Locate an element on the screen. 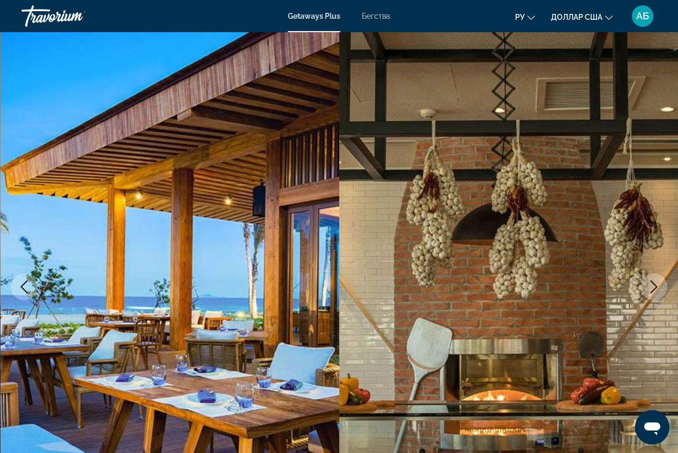 The image size is (678, 453). font: доллар США is located at coordinates (577, 17).